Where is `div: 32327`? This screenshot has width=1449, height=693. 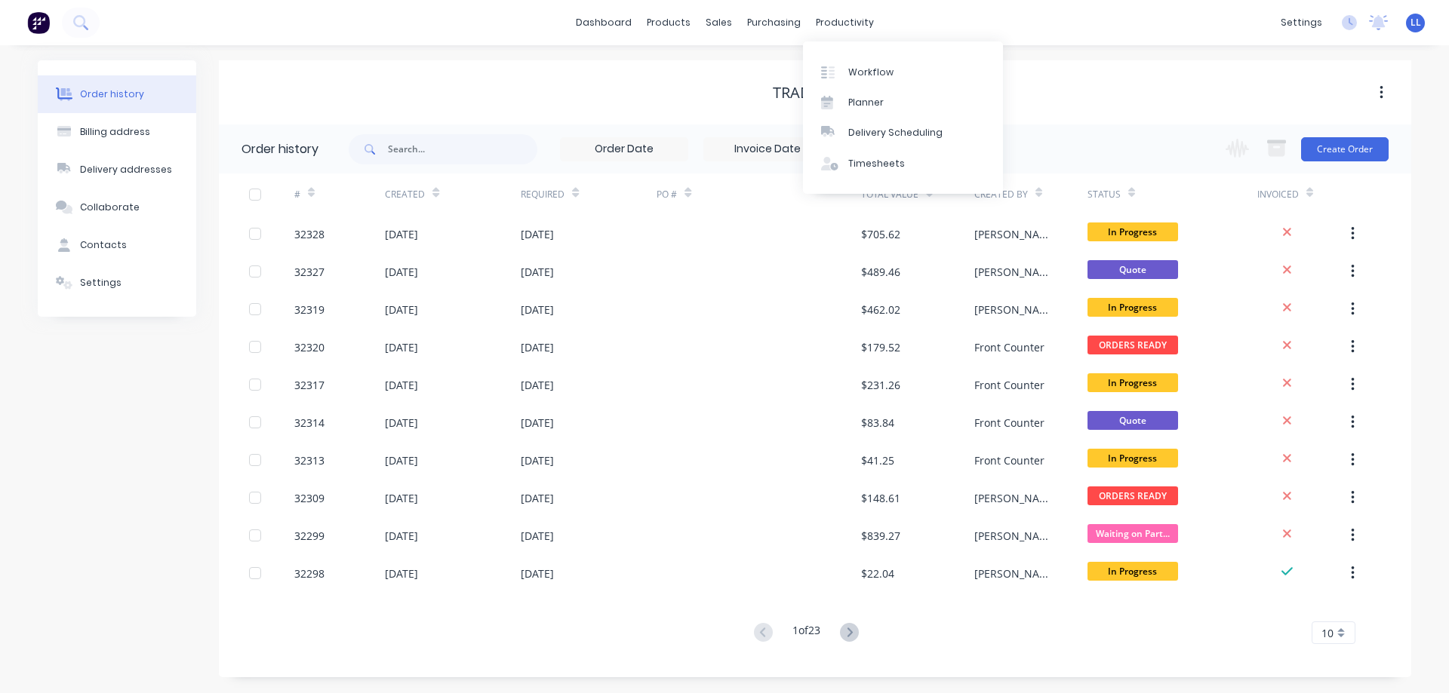
div: 32327 is located at coordinates (309, 272).